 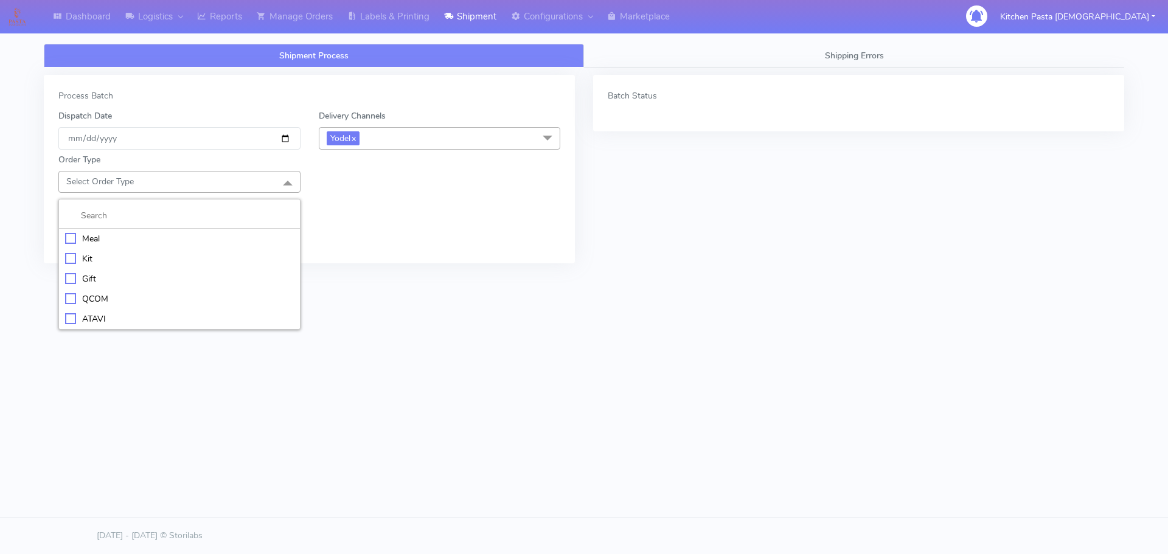 I want to click on input: multiselect-search, so click(x=179, y=215).